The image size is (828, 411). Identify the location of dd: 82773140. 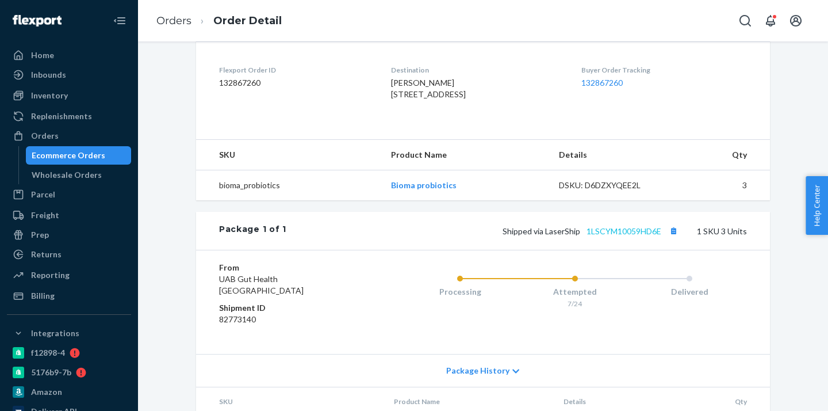
(288, 319).